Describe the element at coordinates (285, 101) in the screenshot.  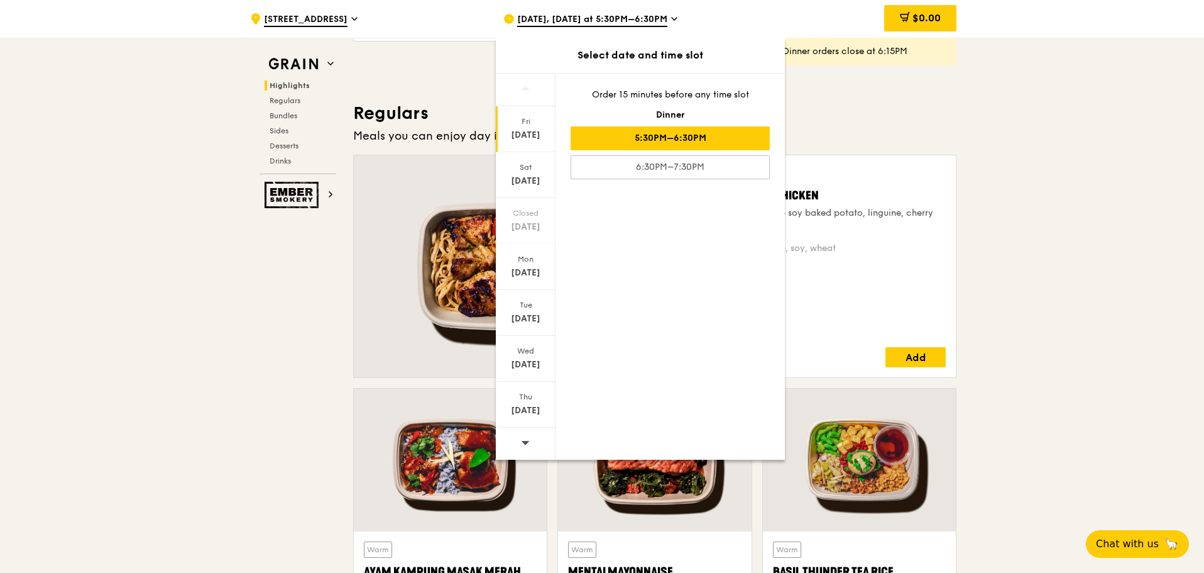
I see `span: Regulars` at that location.